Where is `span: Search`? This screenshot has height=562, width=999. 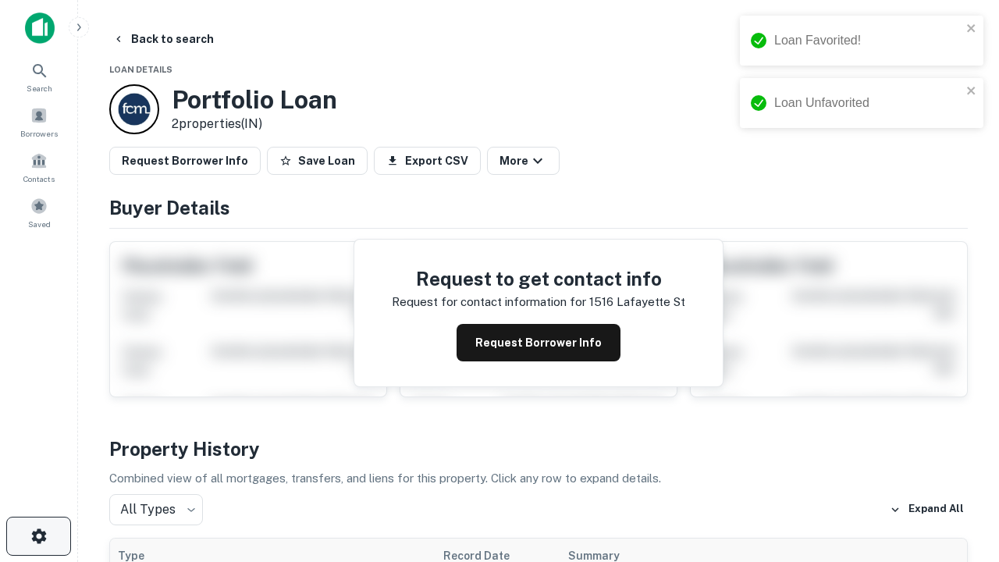
span: Search is located at coordinates (39, 88).